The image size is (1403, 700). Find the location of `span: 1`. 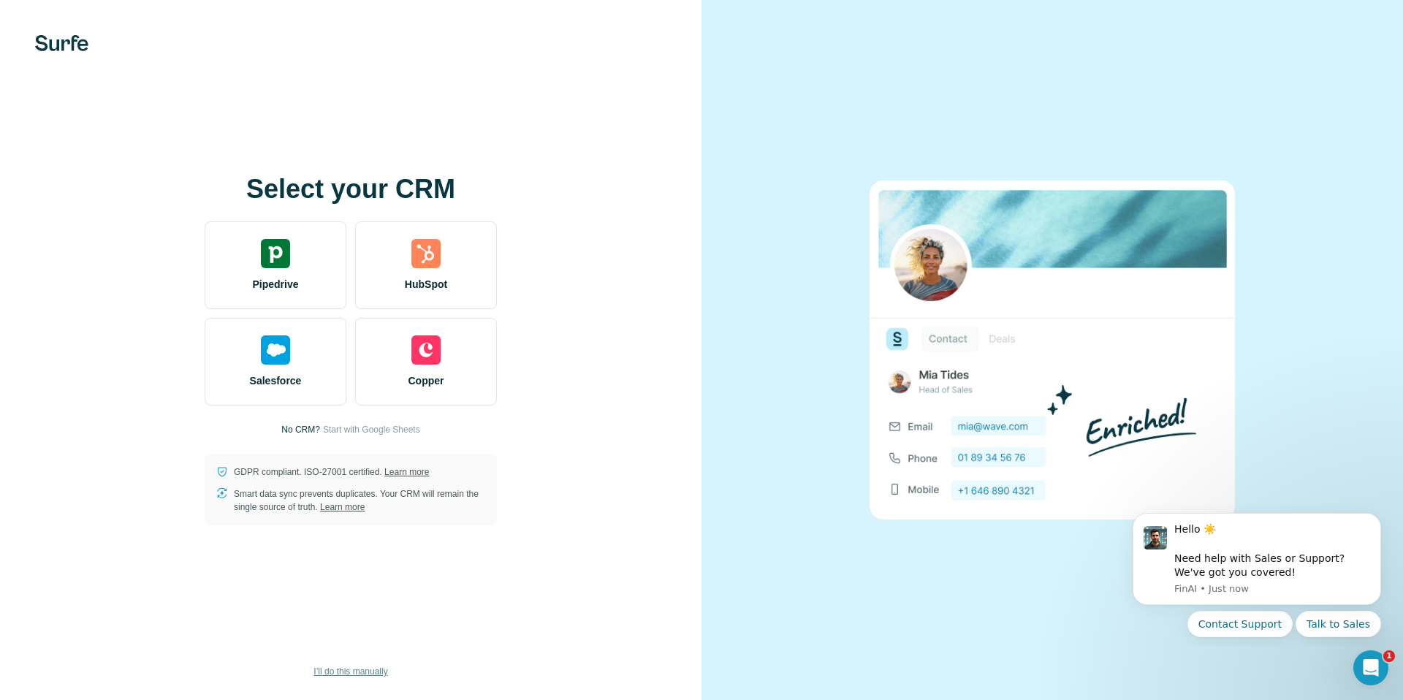

span: 1 is located at coordinates (1390, 656).